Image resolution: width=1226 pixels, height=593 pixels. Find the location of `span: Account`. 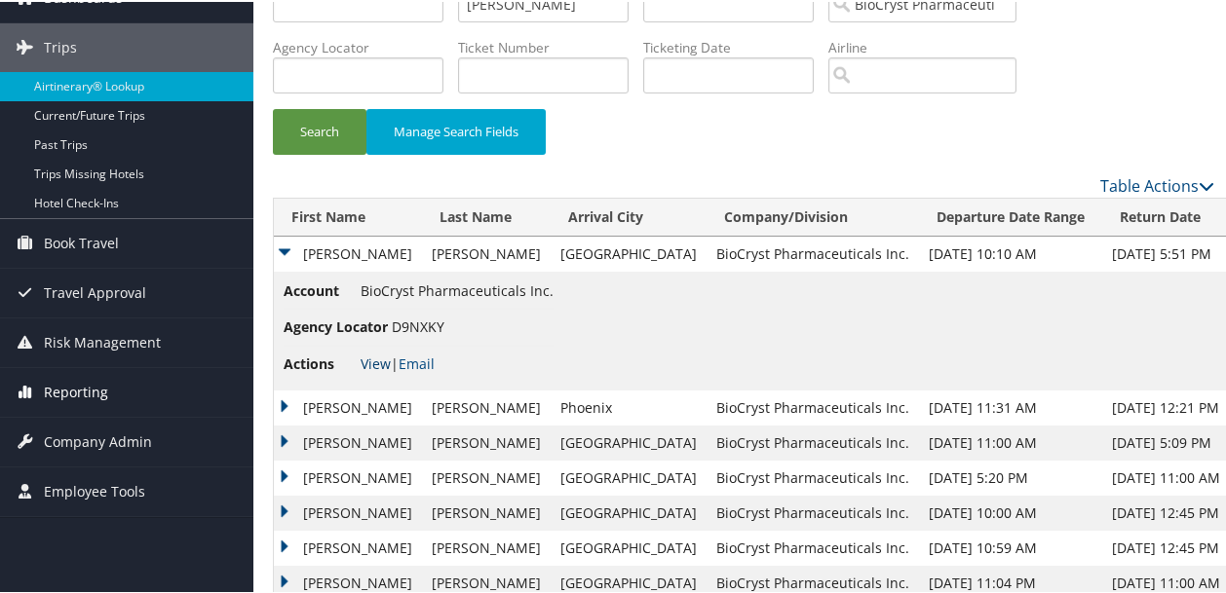

span: Account is located at coordinates (320, 289).